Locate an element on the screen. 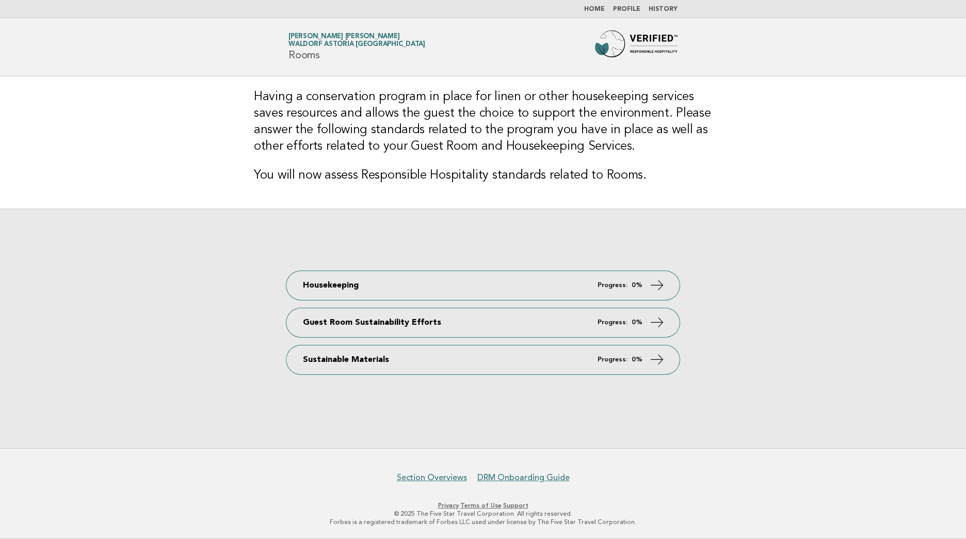 Image resolution: width=966 pixels, height=539 pixels. h3: Having a conservation program in place for linen or other housekeeping services saves resources a... is located at coordinates (483, 122).